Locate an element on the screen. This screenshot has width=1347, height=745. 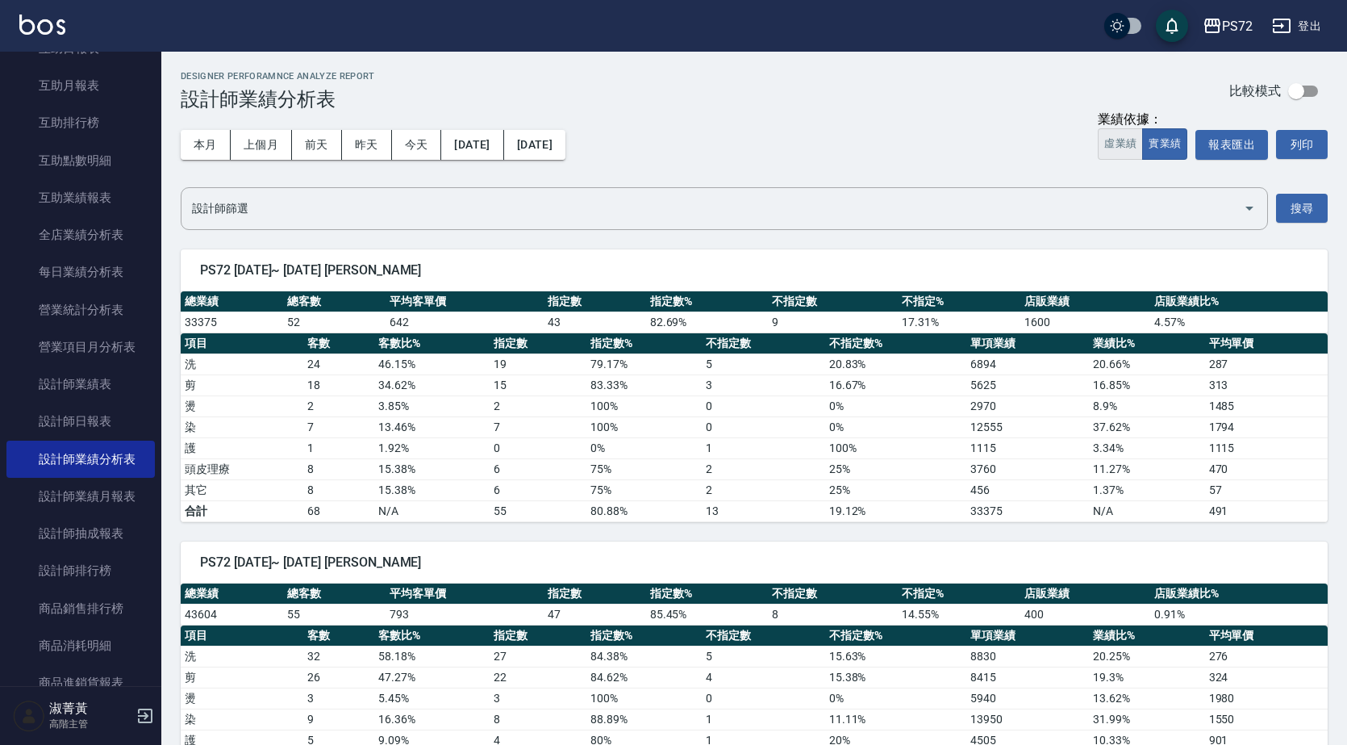
td: 5940 is located at coordinates (1028, 698).